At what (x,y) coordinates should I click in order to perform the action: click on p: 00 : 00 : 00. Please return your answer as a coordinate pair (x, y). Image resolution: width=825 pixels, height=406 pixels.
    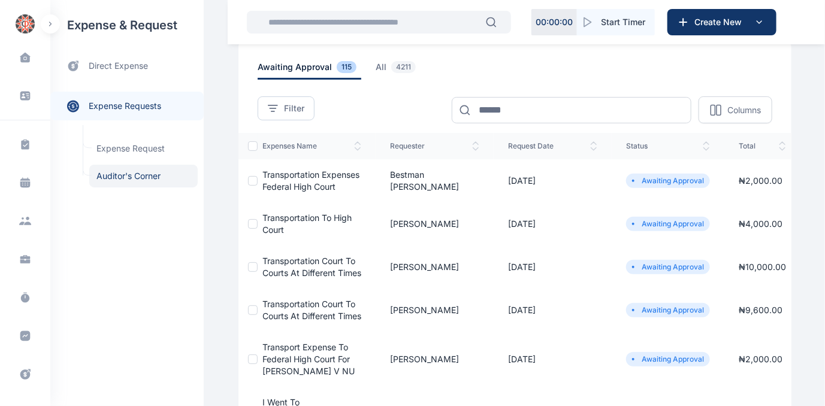
    Looking at the image, I should click on (554, 22).